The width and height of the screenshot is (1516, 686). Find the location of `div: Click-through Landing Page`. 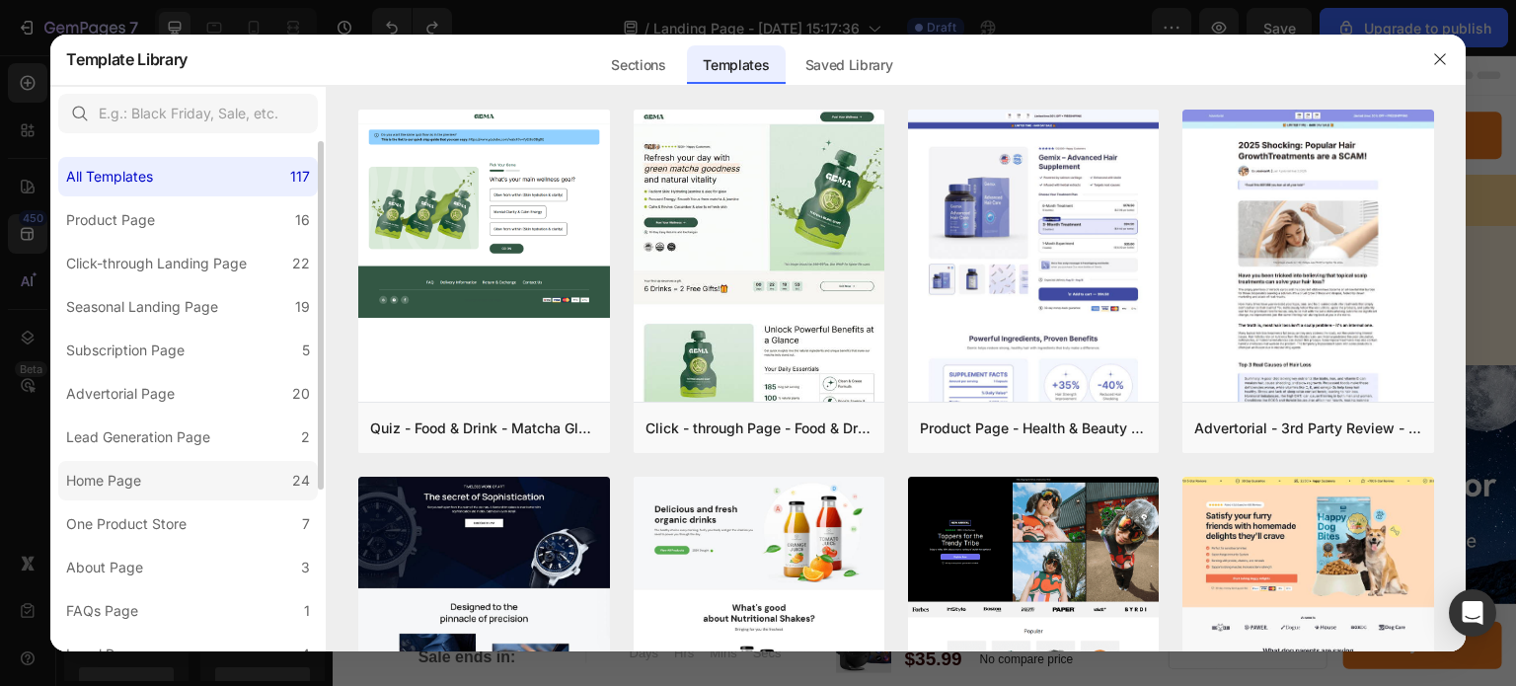

div: Click-through Landing Page is located at coordinates (156, 264).